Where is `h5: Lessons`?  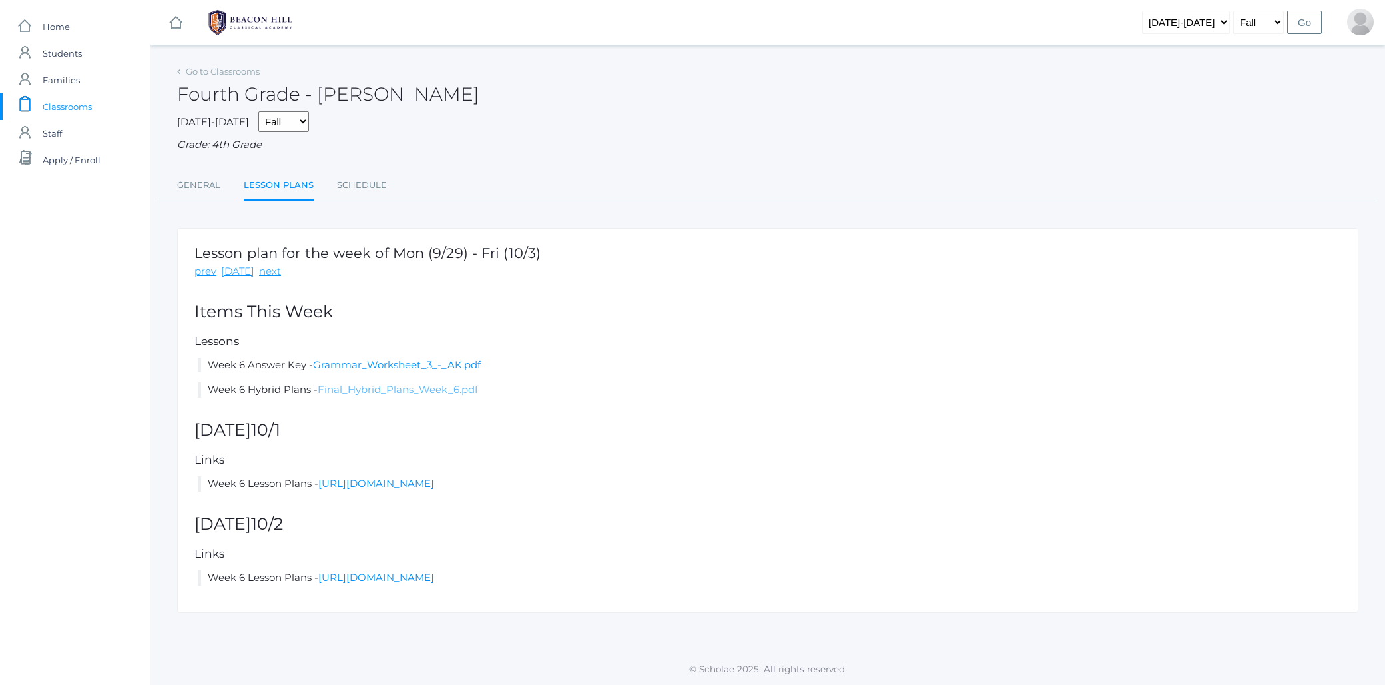 h5: Lessons is located at coordinates (768, 341).